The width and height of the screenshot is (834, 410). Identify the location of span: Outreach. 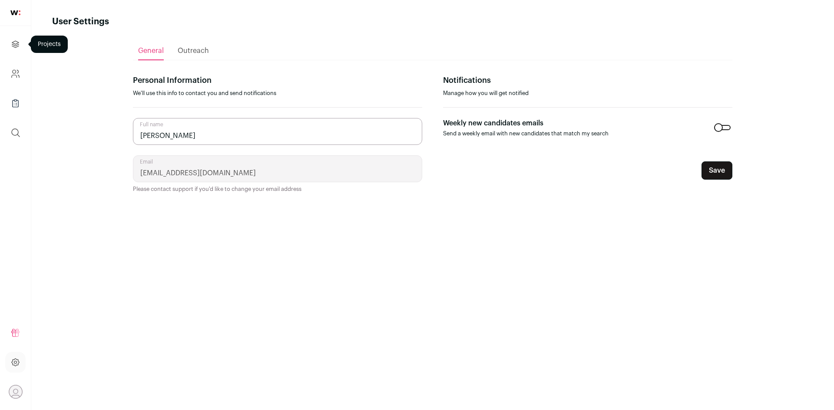
(193, 51).